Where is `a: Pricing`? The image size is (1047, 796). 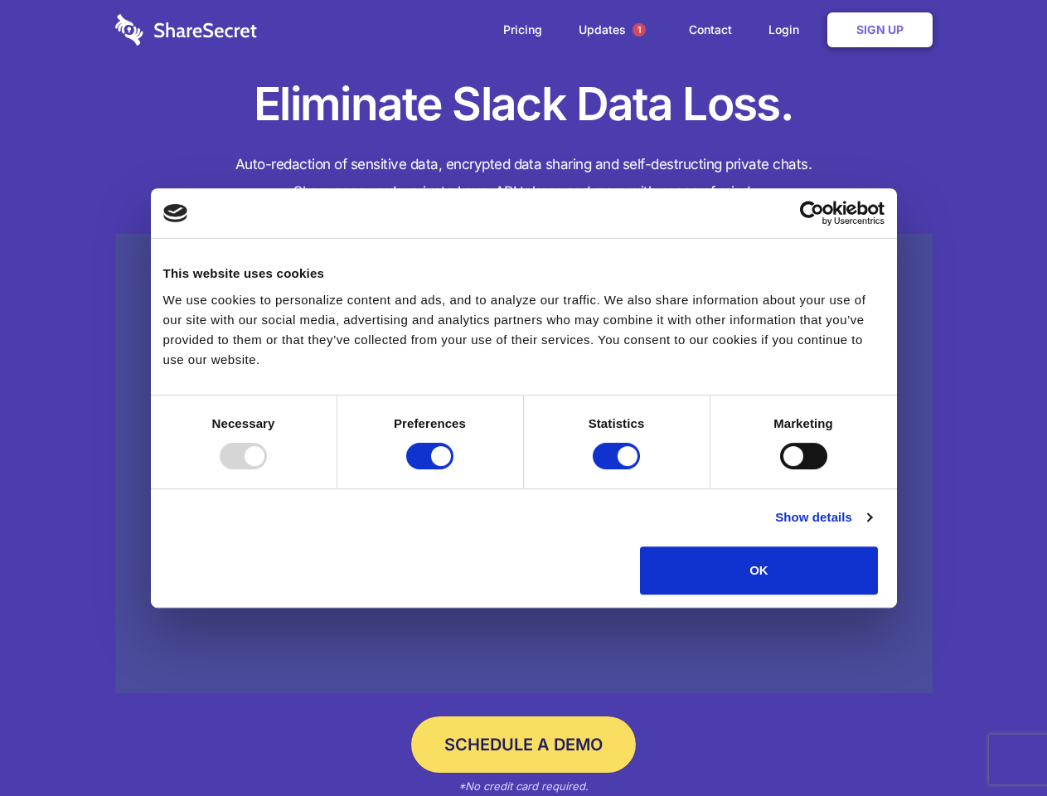
a: Pricing is located at coordinates (522, 30).